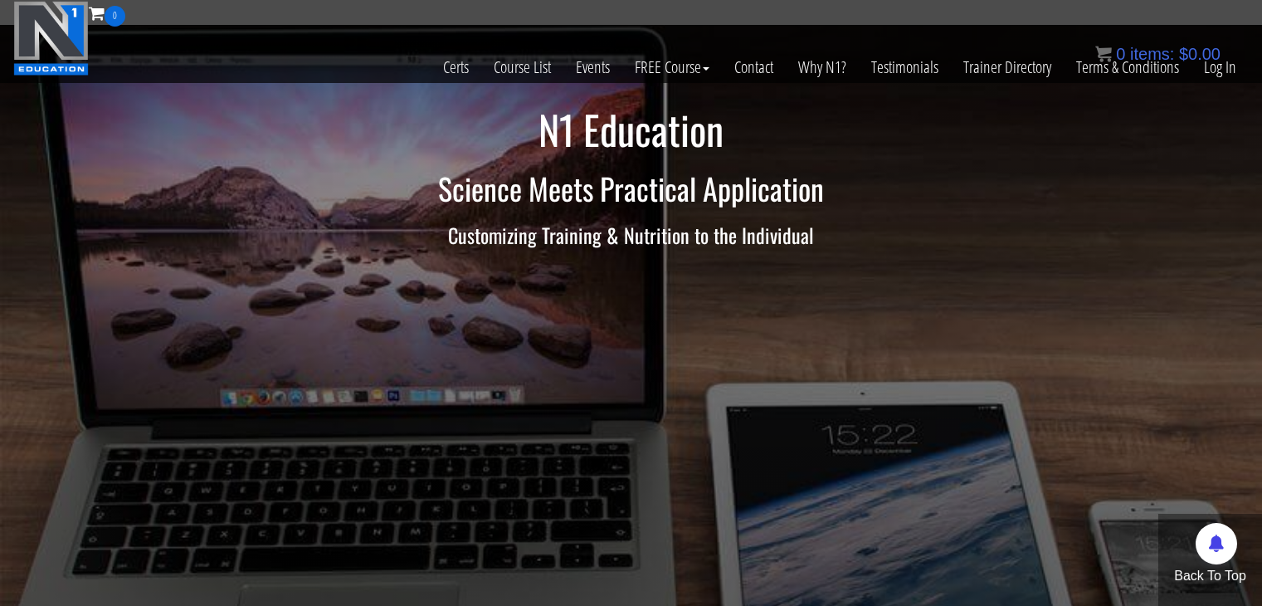 Image resolution: width=1262 pixels, height=606 pixels. Describe the element at coordinates (672, 67) in the screenshot. I see `a: FREE Course` at that location.